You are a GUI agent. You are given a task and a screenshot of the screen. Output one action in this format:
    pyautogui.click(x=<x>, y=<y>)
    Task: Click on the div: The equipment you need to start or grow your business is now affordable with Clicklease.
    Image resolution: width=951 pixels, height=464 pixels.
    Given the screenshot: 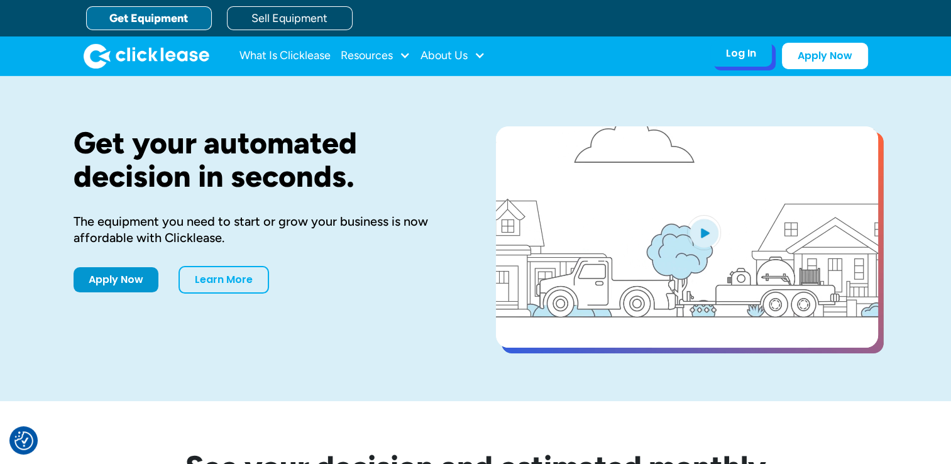 What is the action you would take?
    pyautogui.click(x=265, y=229)
    